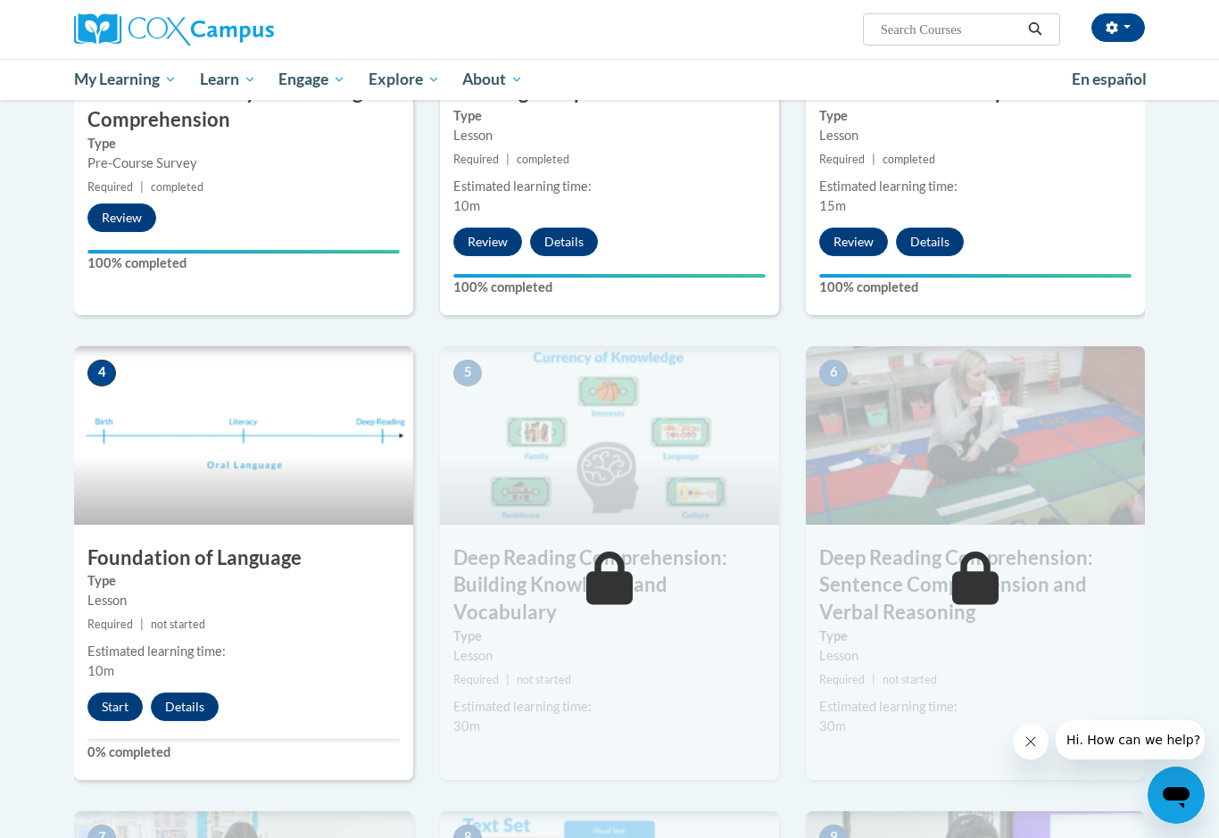  Describe the element at coordinates (244, 29) in the screenshot. I see `a: Cox Campus` at that location.